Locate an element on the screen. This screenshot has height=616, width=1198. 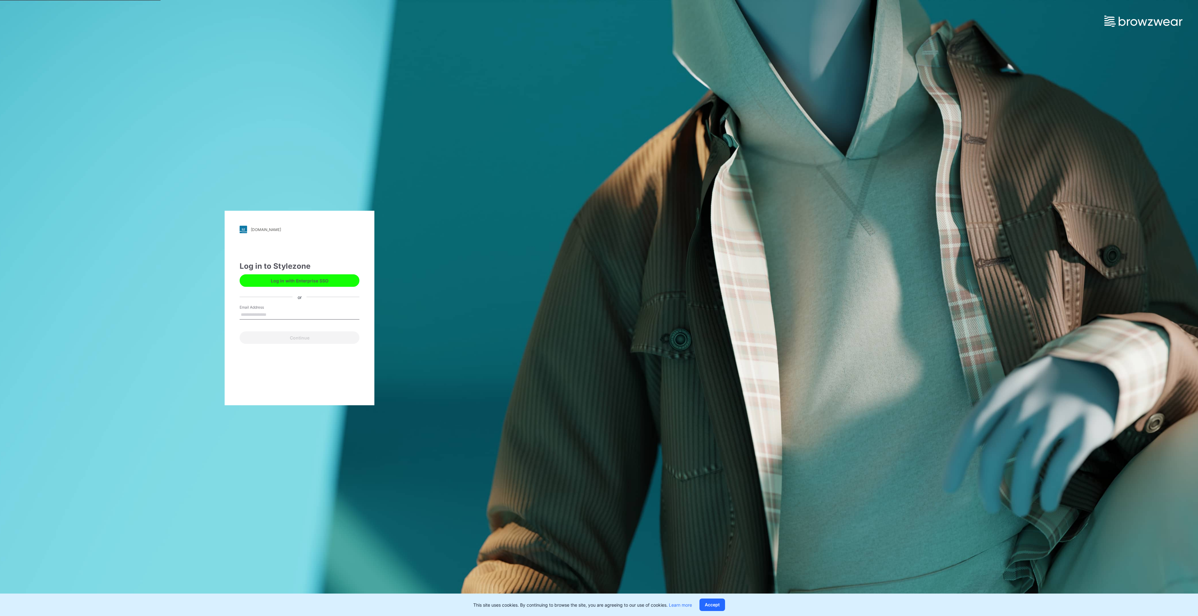
label: Email Address is located at coordinates (261, 308).